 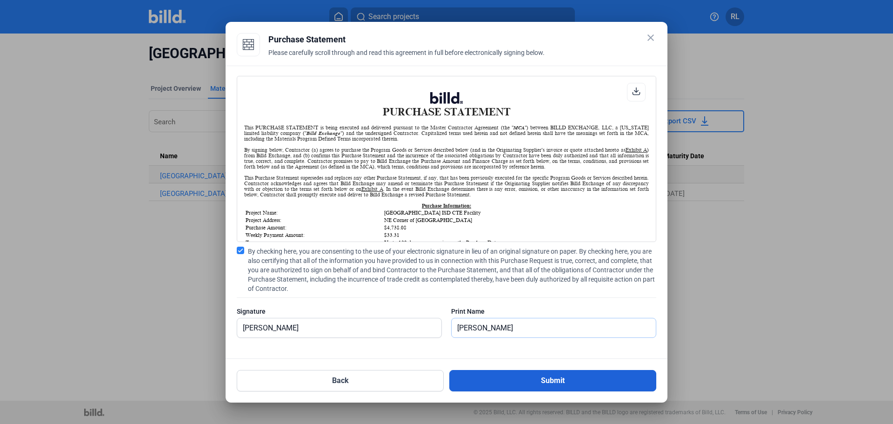 I want to click on td: Project Address:, so click(x=314, y=220).